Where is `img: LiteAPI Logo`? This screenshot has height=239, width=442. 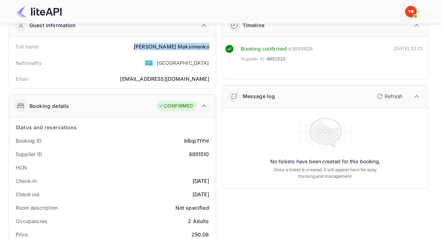
img: LiteAPI Logo is located at coordinates (39, 12).